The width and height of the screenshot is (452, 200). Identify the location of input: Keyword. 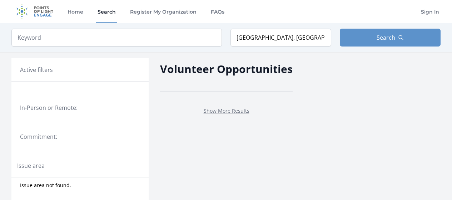
(117, 38).